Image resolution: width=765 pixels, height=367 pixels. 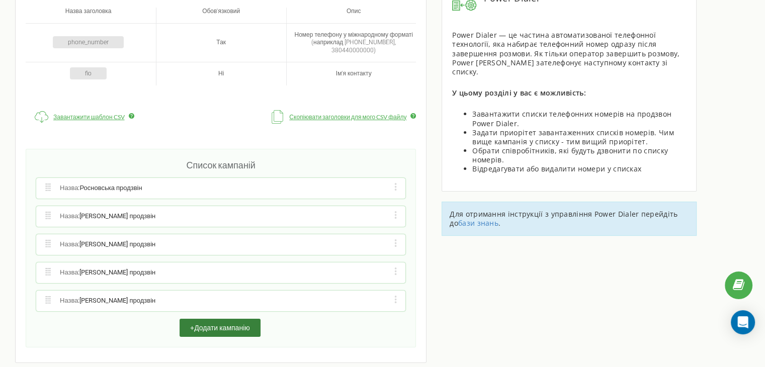 What do you see at coordinates (579, 155) in the screenshot?
I see `li: Обрати співробітників, які будуть дзвонити по списку номерів.` at bounding box center [579, 155].